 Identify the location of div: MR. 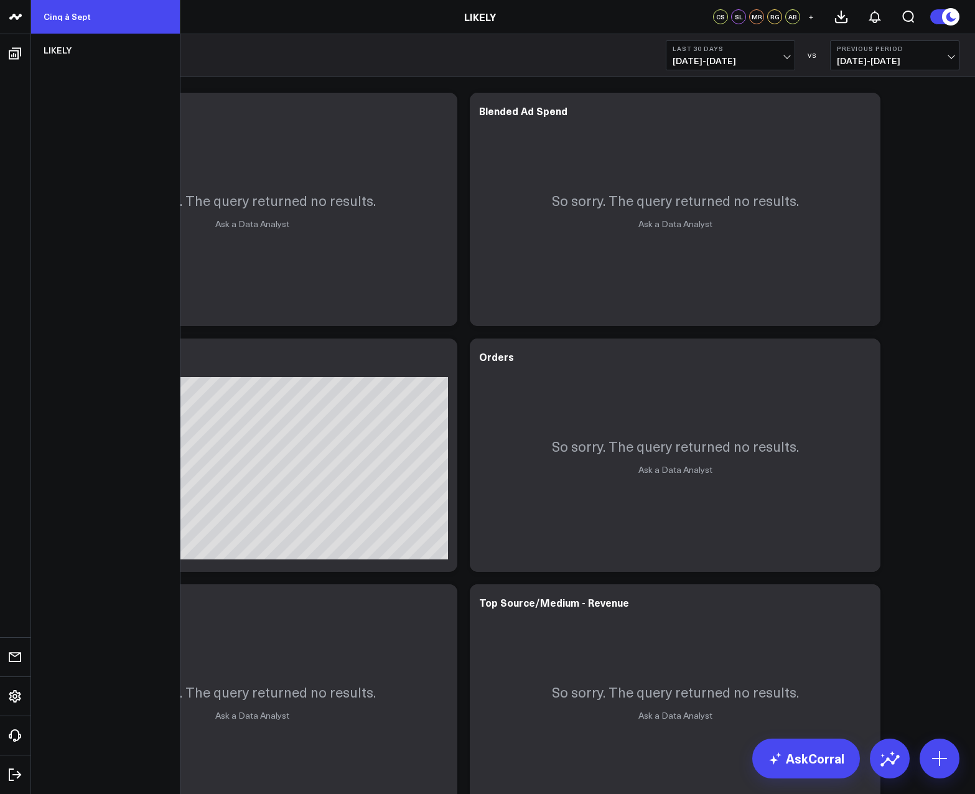
(756, 17).